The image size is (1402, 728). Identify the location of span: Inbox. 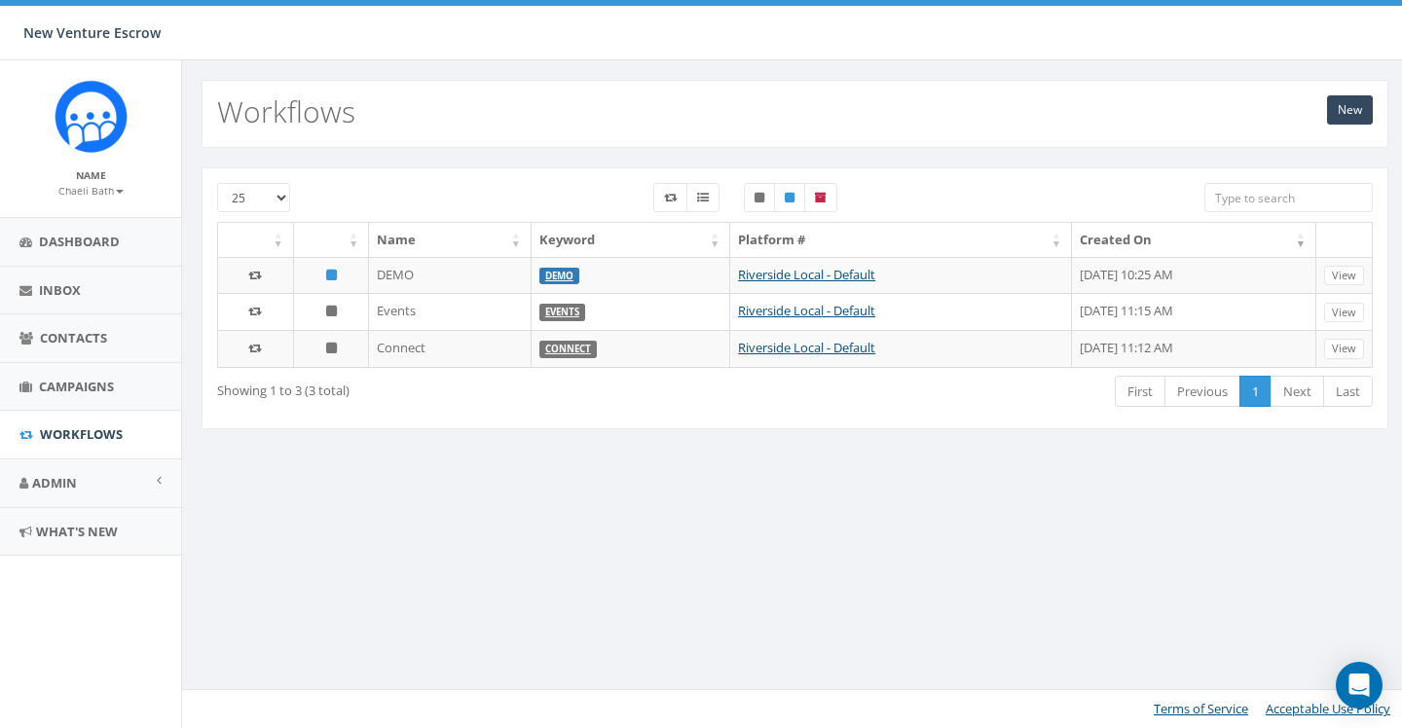
(59, 290).